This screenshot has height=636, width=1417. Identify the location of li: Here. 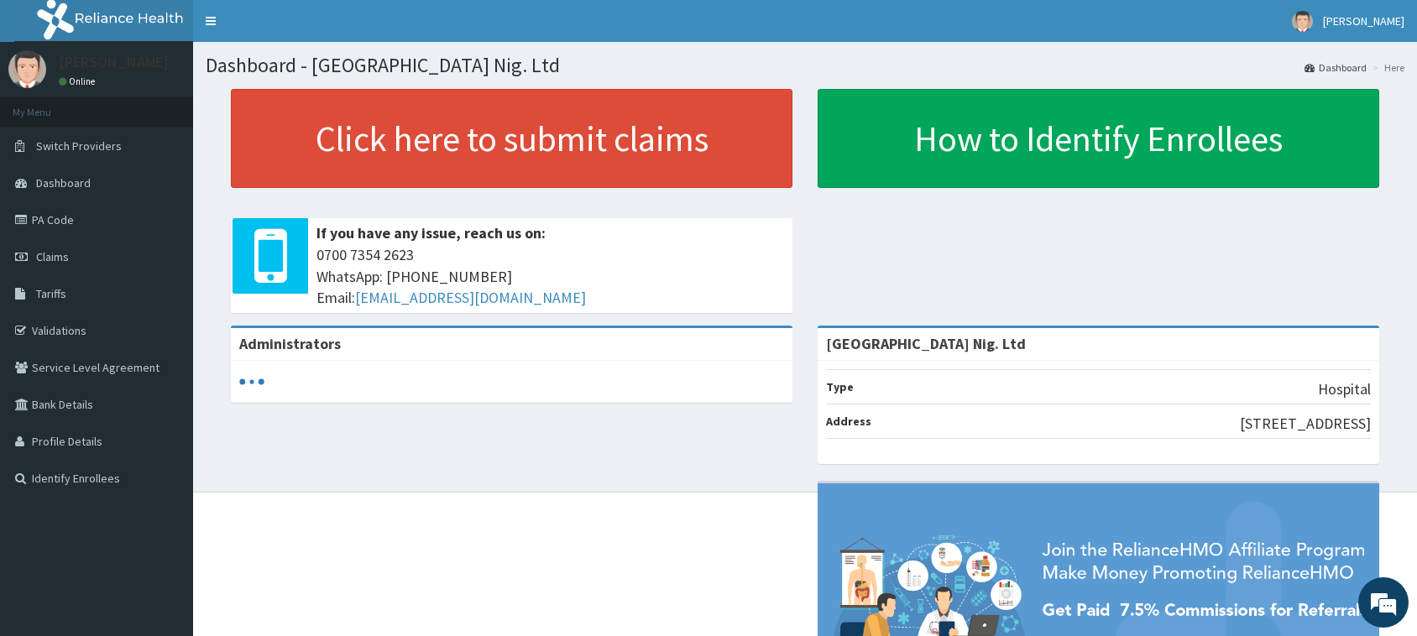
(1386, 67).